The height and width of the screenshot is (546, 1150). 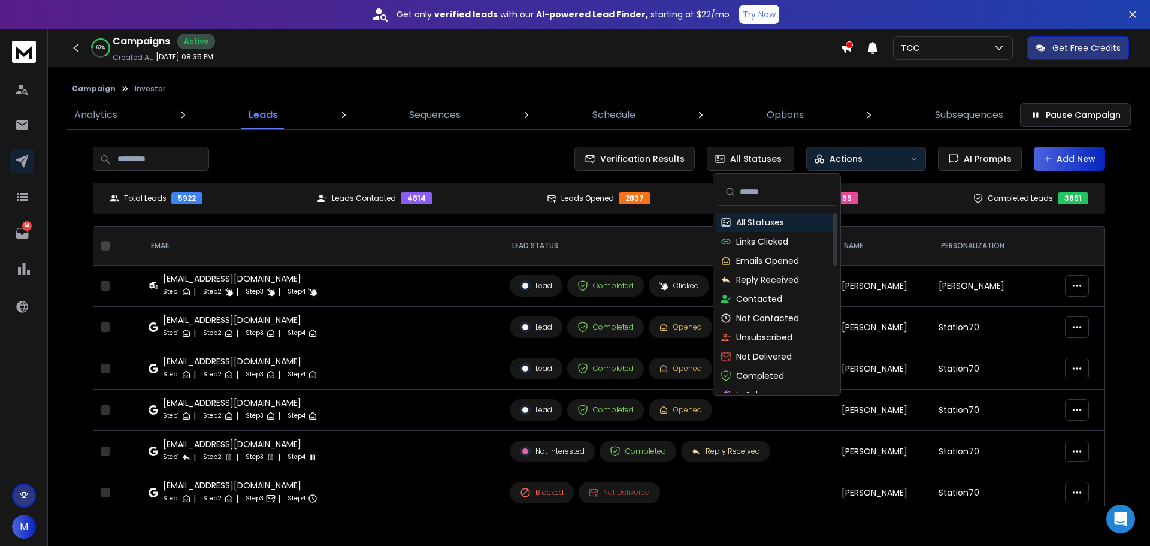 What do you see at coordinates (759, 14) in the screenshot?
I see `button: Try Now` at bounding box center [759, 14].